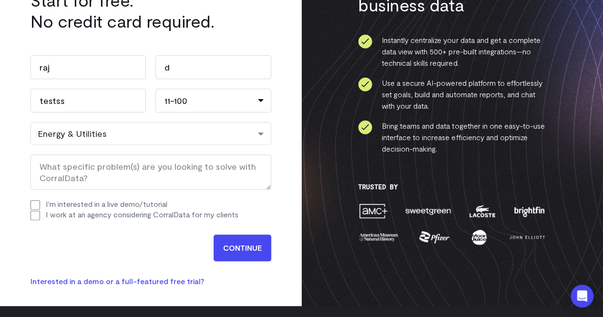  I want to click on div: 11-100, so click(213, 100).